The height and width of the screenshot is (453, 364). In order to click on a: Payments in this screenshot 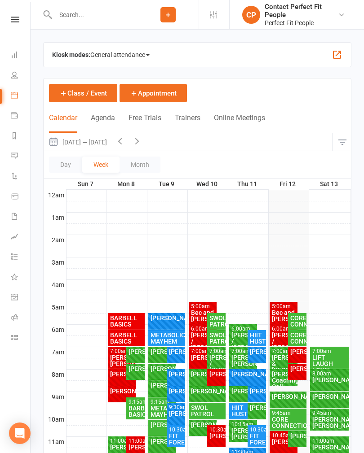, I will do `click(21, 116)`.